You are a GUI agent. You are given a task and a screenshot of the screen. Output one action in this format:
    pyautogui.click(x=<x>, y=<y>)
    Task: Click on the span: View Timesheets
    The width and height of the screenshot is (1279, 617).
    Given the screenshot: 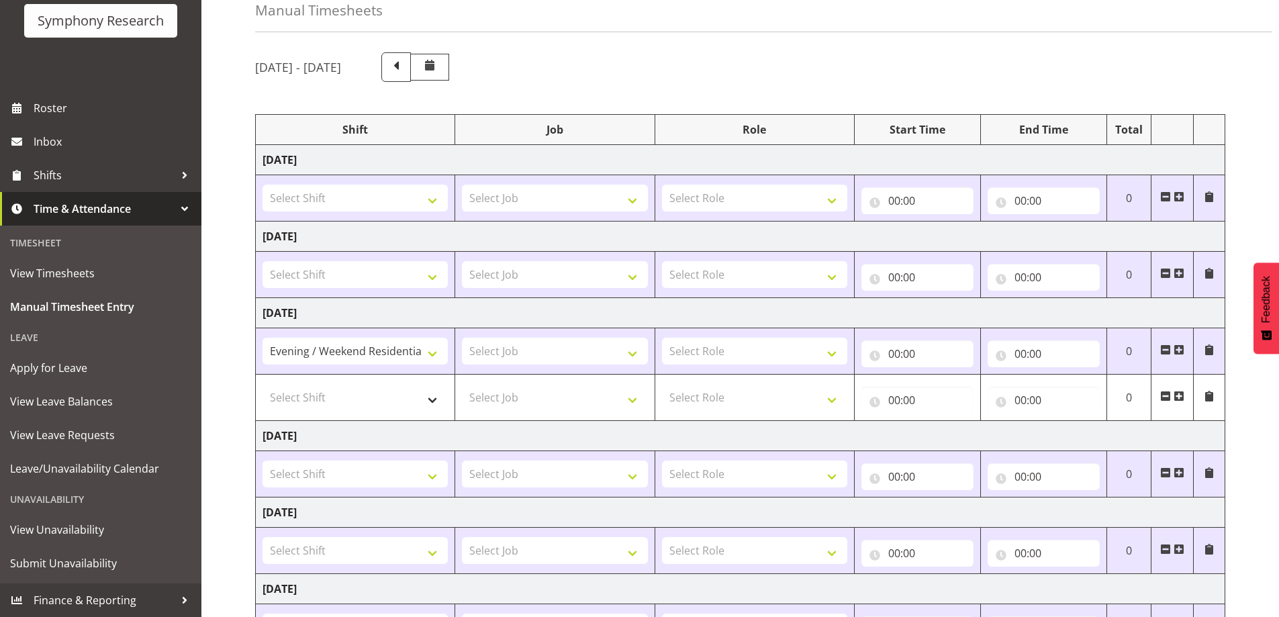 What is the action you would take?
    pyautogui.click(x=101, y=273)
    